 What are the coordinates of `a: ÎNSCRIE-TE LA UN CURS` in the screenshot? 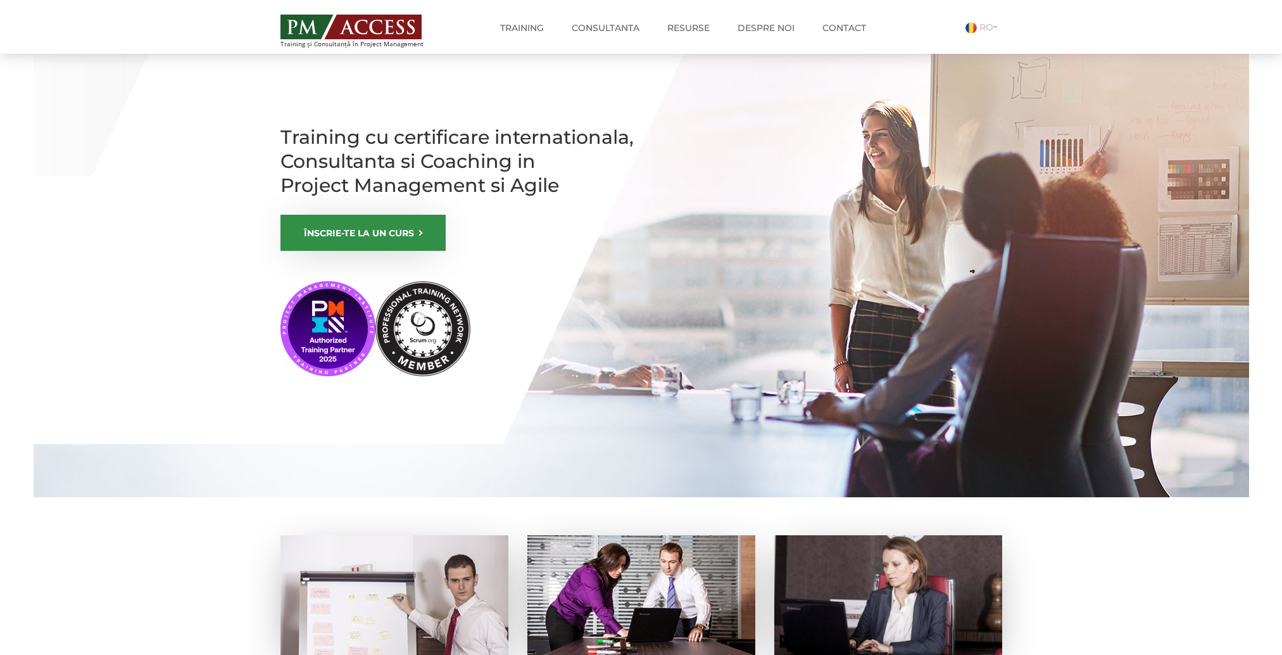 It's located at (363, 232).